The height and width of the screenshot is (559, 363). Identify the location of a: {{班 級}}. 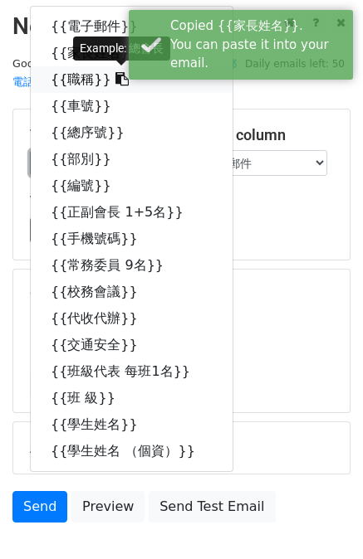
(131, 398).